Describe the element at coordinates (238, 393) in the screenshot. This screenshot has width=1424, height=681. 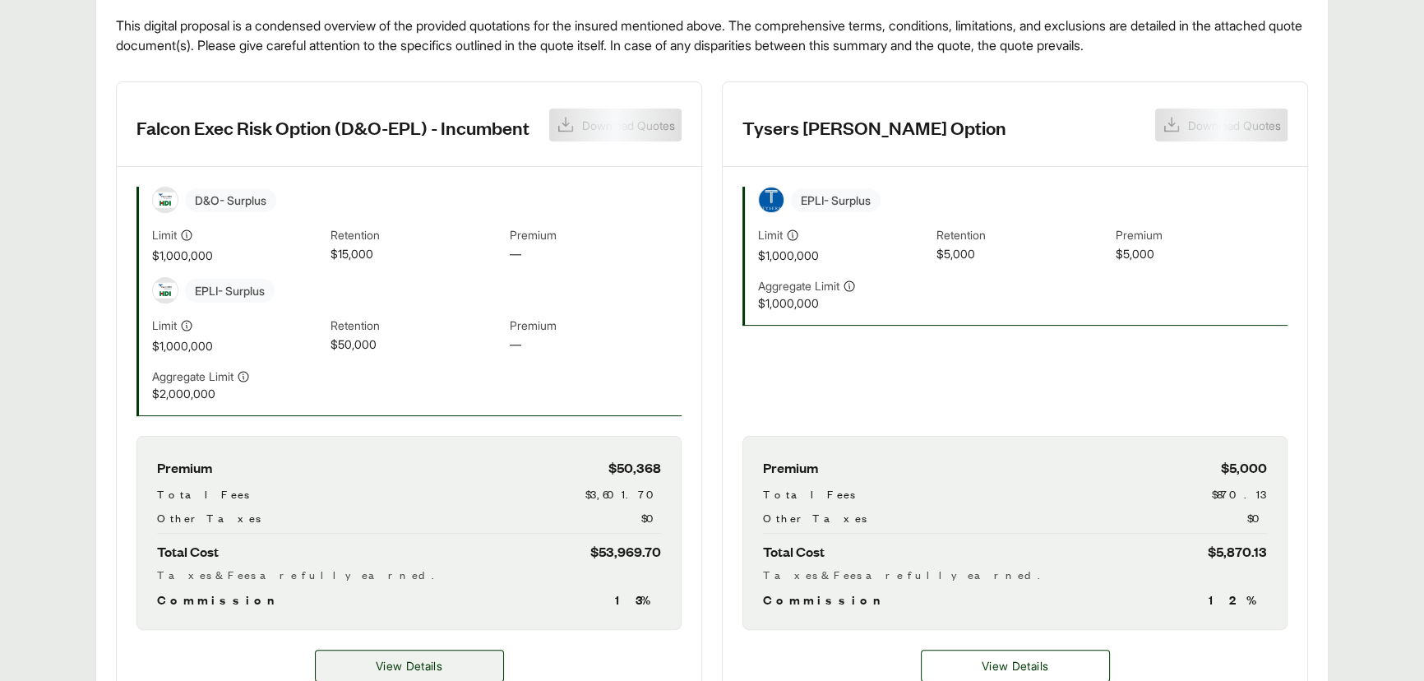
I see `span: $2,000,000` at that location.